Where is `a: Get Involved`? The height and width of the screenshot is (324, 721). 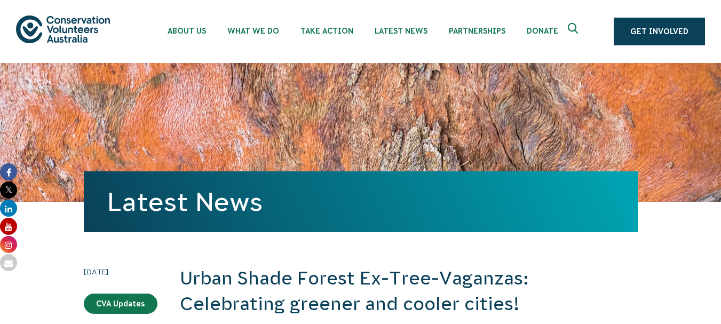
a: Get Involved is located at coordinates (659, 31).